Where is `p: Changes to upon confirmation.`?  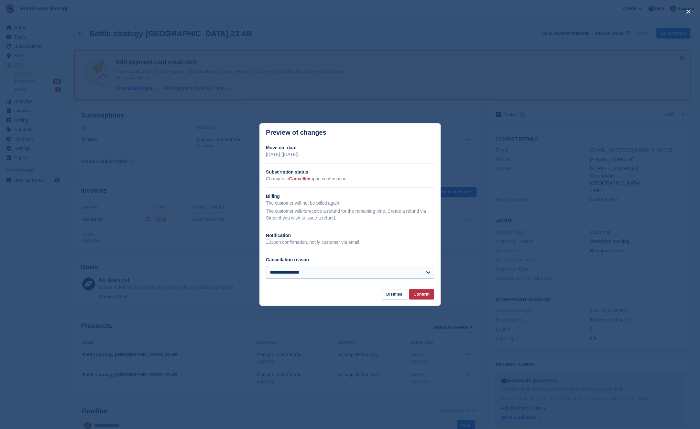
p: Changes to upon confirmation. is located at coordinates (350, 179).